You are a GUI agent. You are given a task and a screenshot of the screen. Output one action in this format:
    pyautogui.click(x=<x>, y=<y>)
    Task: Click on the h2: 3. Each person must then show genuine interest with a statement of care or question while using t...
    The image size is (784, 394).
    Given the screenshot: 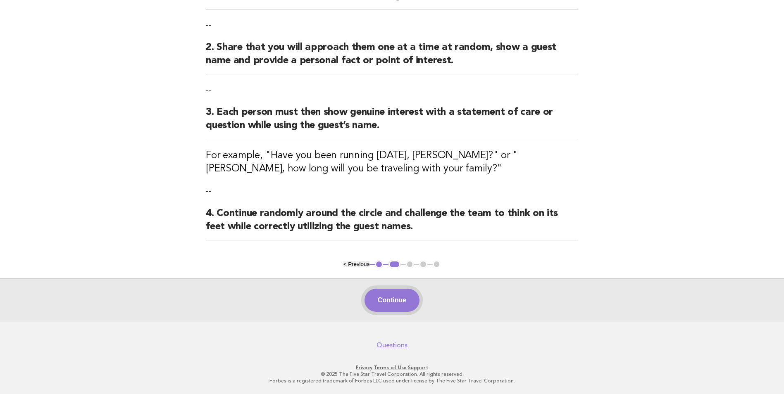 What is the action you would take?
    pyautogui.click(x=392, y=122)
    